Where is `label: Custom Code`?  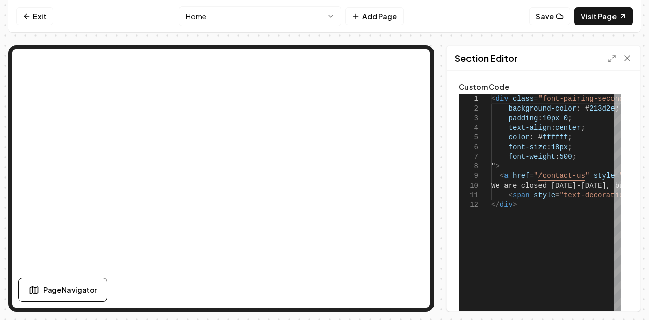 label: Custom Code is located at coordinates (543, 87).